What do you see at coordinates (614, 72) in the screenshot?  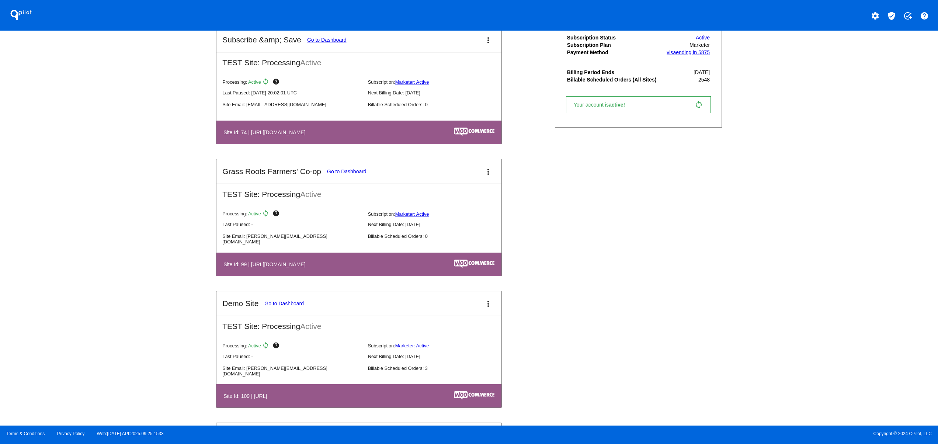 I see `th: Billing Period Ends` at bounding box center [614, 72].